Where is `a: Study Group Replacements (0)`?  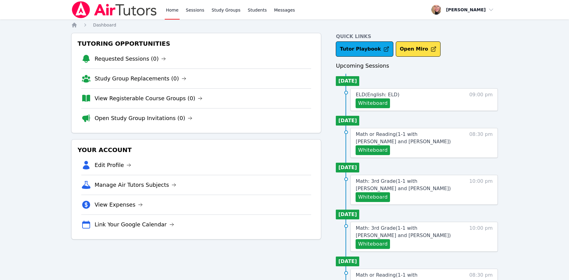
a: Study Group Replacements (0) is located at coordinates (140, 79).